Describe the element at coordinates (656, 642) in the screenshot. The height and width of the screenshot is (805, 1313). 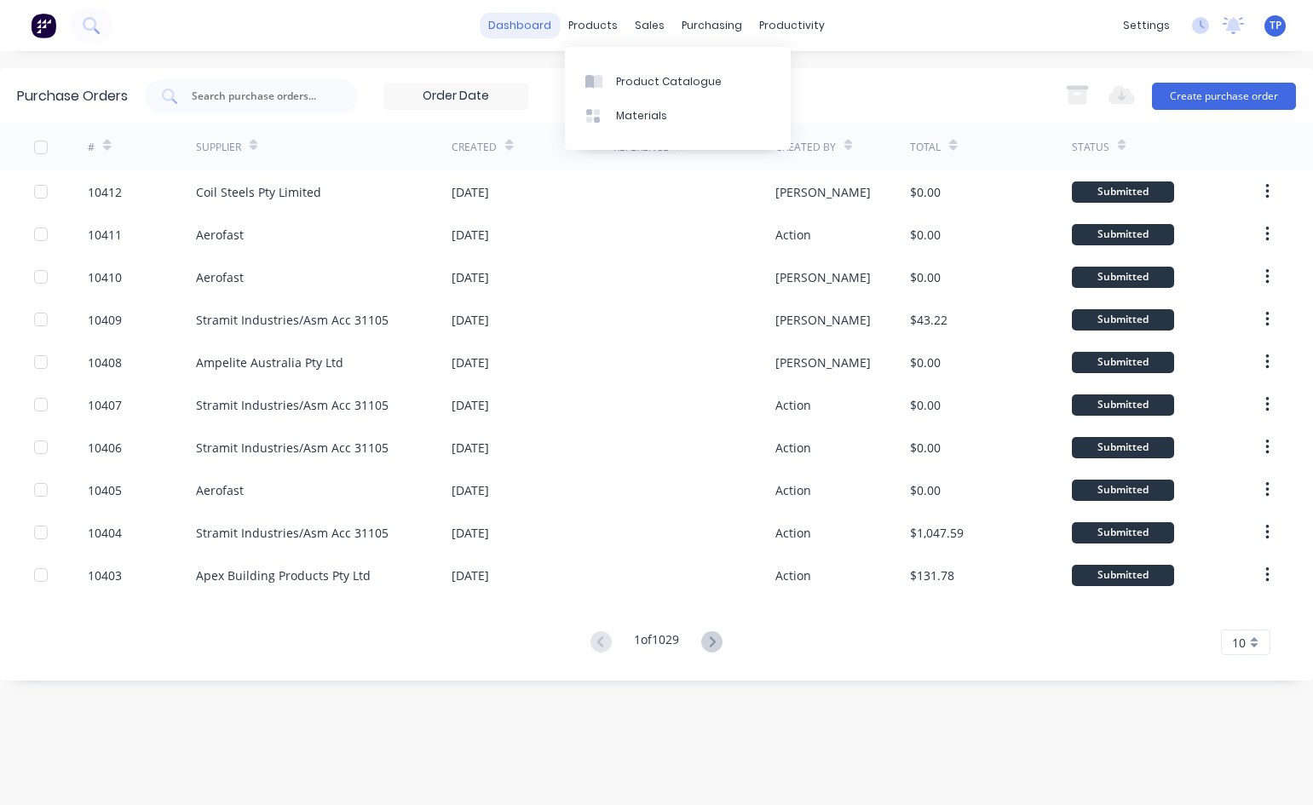
I see `div: 1 of 1029` at that location.